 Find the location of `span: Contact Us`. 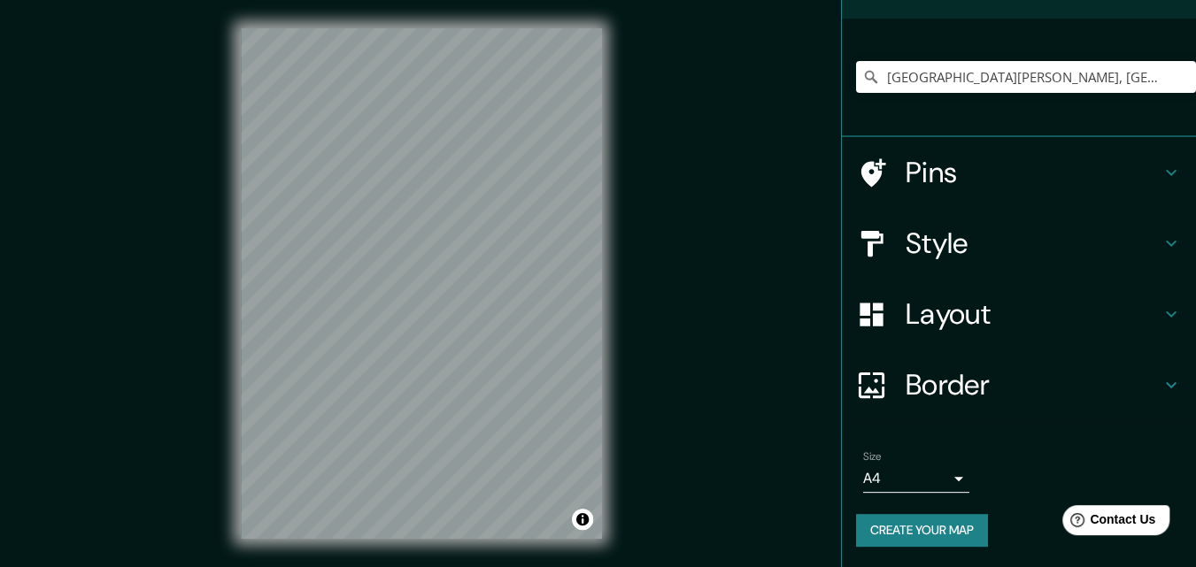

span: Contact Us is located at coordinates (84, 21).